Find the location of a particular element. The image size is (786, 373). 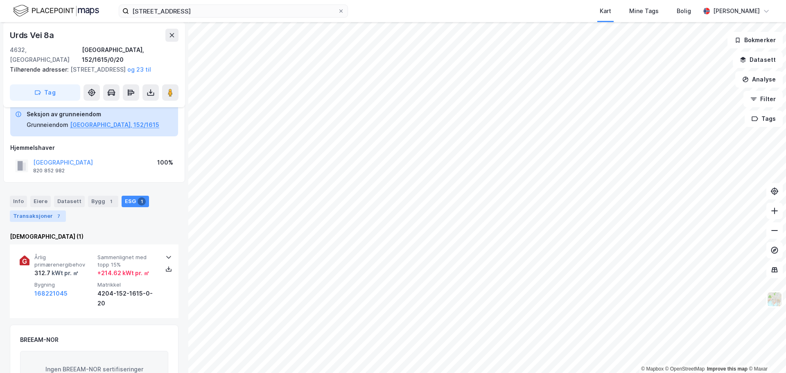

div: 820 852 982 is located at coordinates (49, 171).